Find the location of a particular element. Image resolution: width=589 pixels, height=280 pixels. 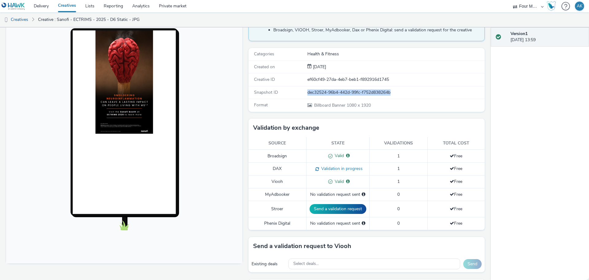

div: Health & Fitness is located at coordinates (396, 54).